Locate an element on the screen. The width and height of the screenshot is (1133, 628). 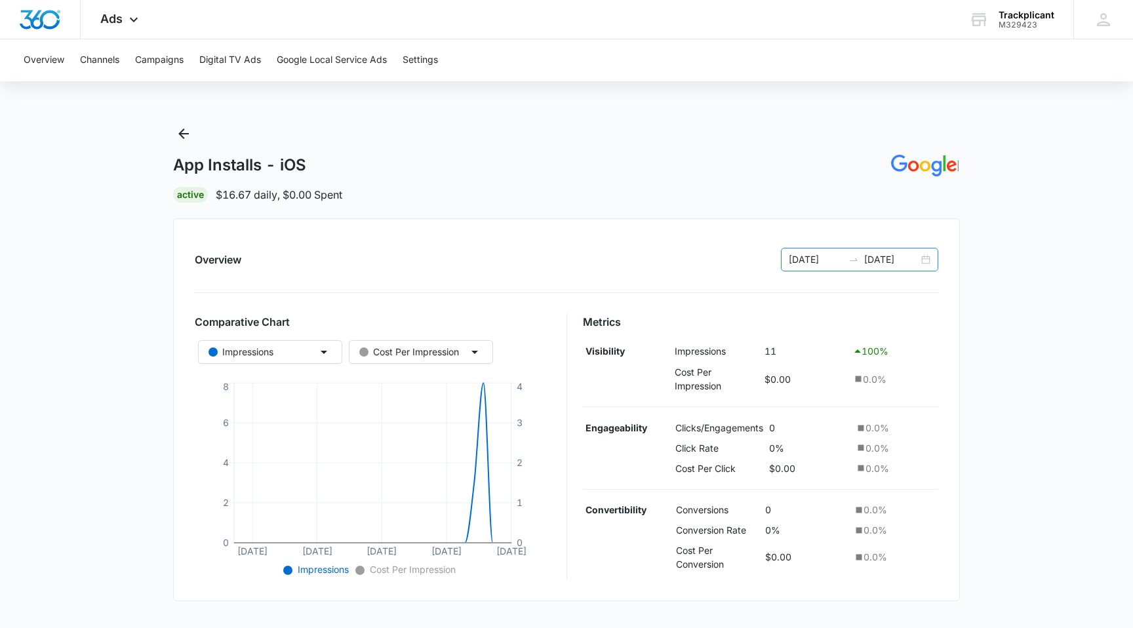
button: Back is located at coordinates (184, 134).